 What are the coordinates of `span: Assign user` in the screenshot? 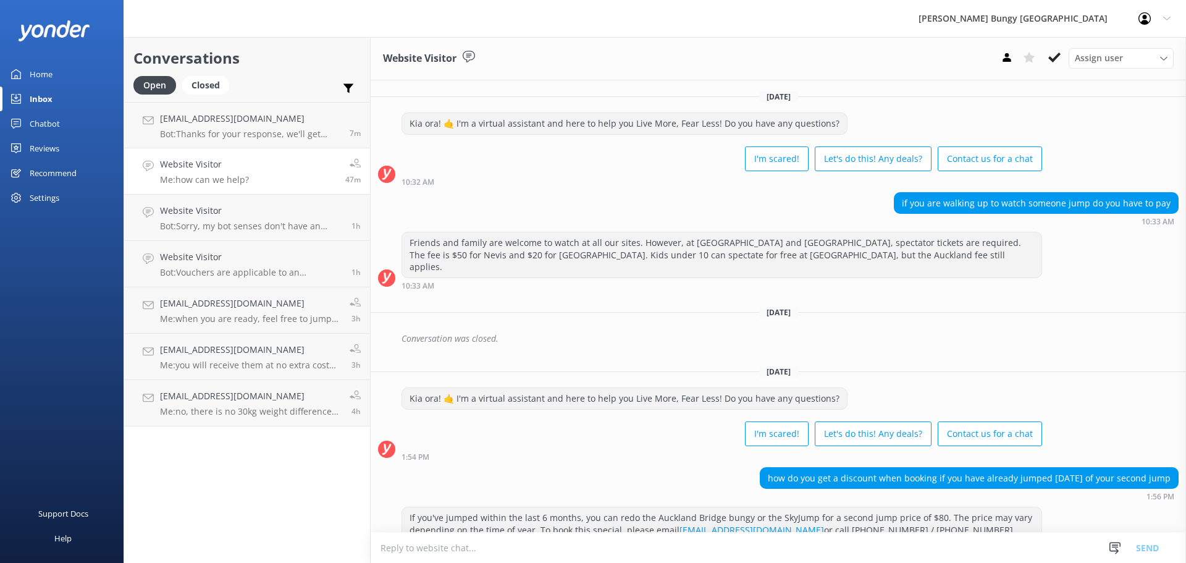 It's located at (1099, 58).